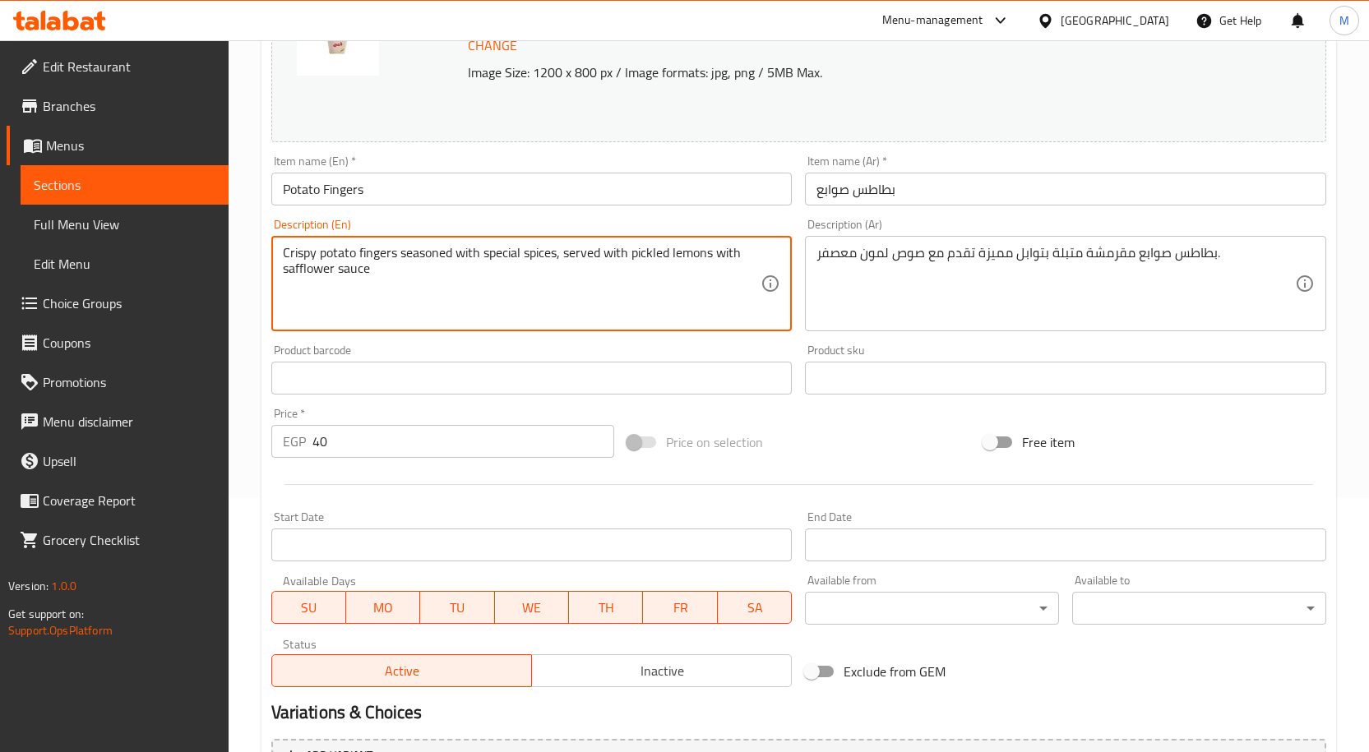  Describe the element at coordinates (457, 608) in the screenshot. I see `span: TU` at that location.